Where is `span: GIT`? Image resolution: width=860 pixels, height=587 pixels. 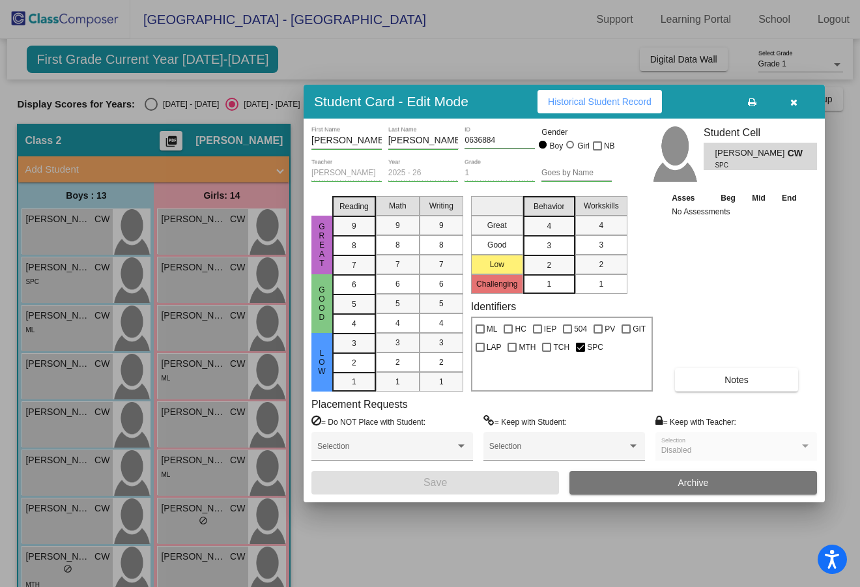 span: GIT is located at coordinates (639, 329).